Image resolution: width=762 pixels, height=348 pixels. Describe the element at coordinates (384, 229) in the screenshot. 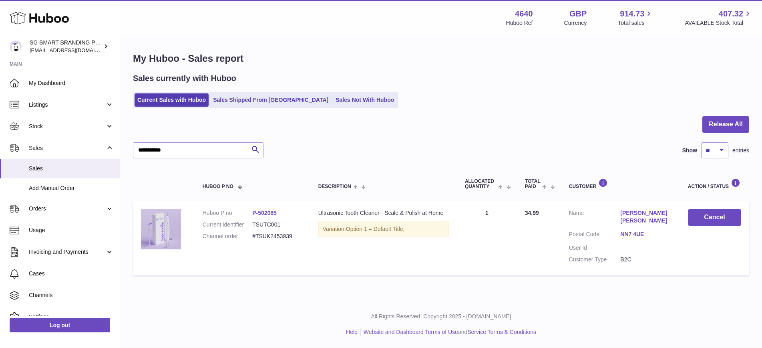

I see `div: Variation:` at that location.